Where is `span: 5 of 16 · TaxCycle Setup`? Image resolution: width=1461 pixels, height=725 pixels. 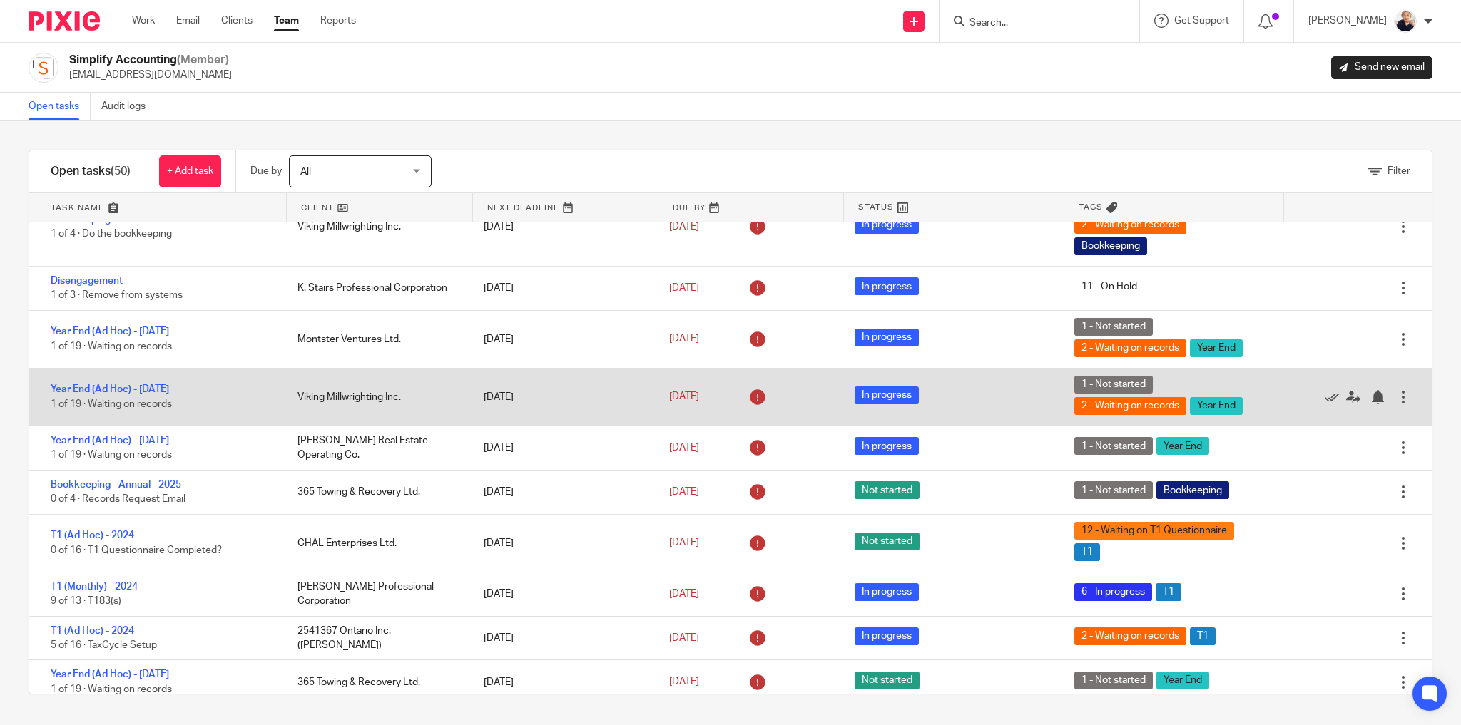
span: 5 of 16 · TaxCycle Setup is located at coordinates (103, 646).